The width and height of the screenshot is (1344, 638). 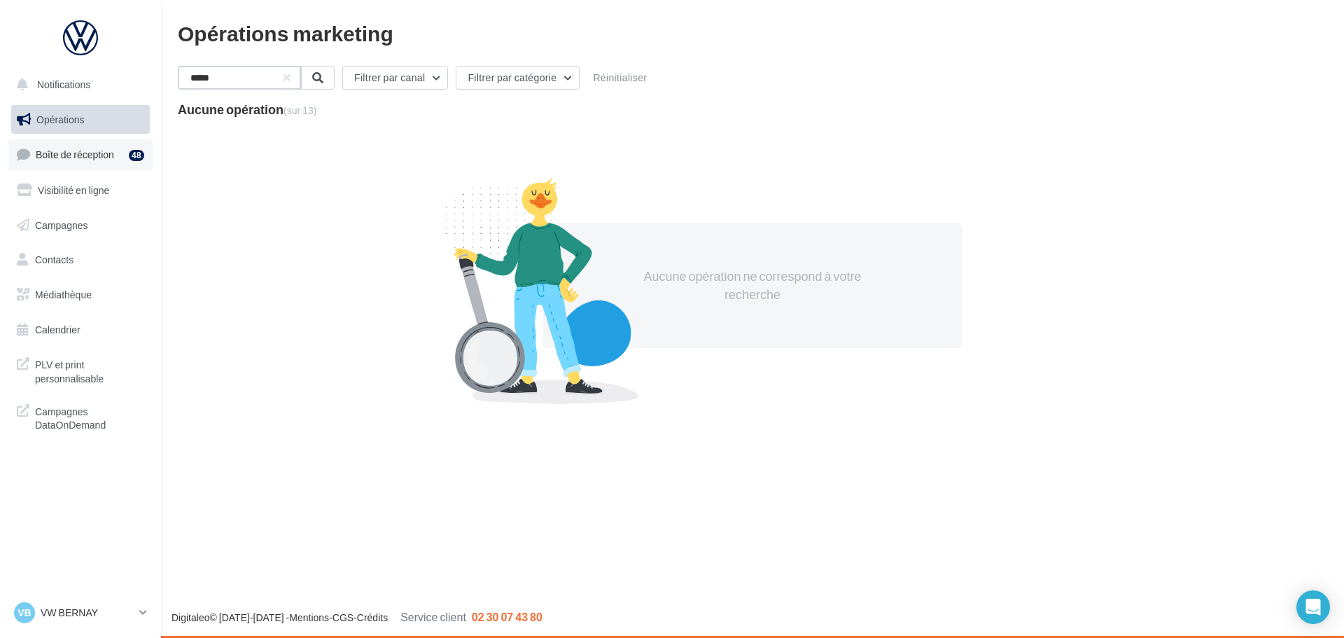 What do you see at coordinates (60, 119) in the screenshot?
I see `span: Opérations` at bounding box center [60, 119].